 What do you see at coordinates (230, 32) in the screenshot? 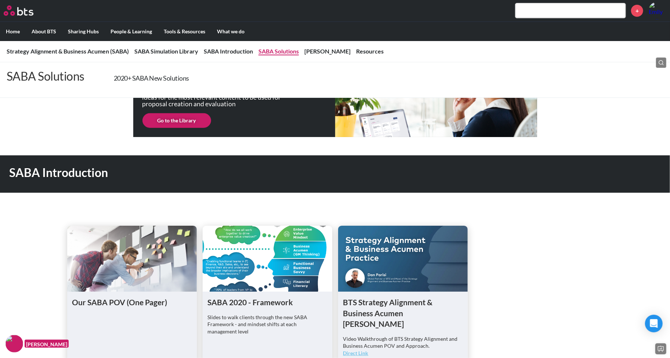
I see `label: What we do` at bounding box center [230, 32].